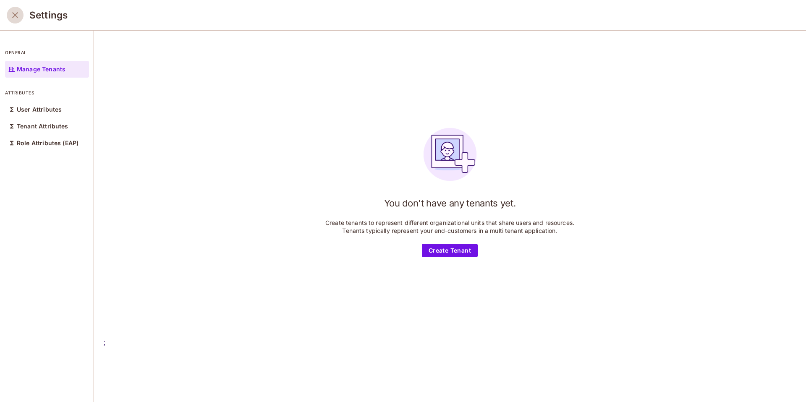 The image size is (806, 402). I want to click on button: close, so click(15, 15).